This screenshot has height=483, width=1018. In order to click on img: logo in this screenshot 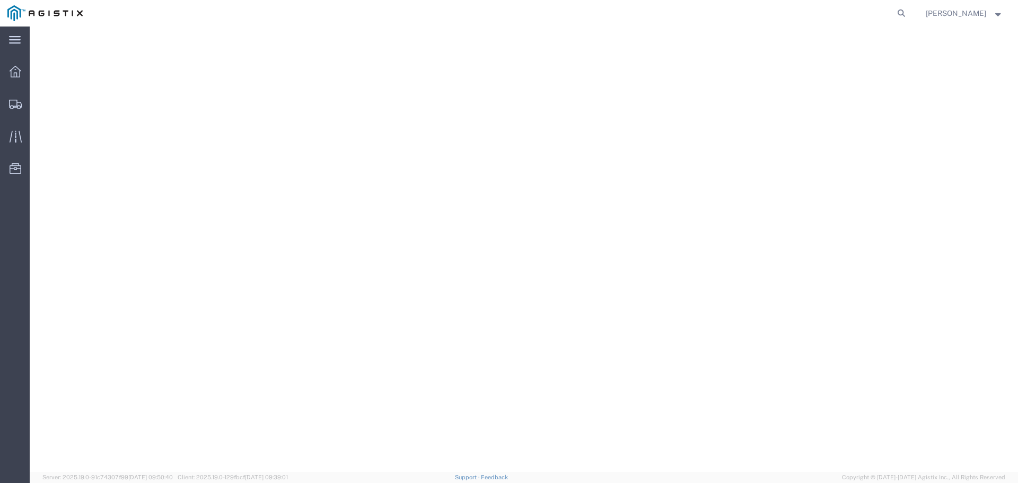, I will do `click(45, 13)`.